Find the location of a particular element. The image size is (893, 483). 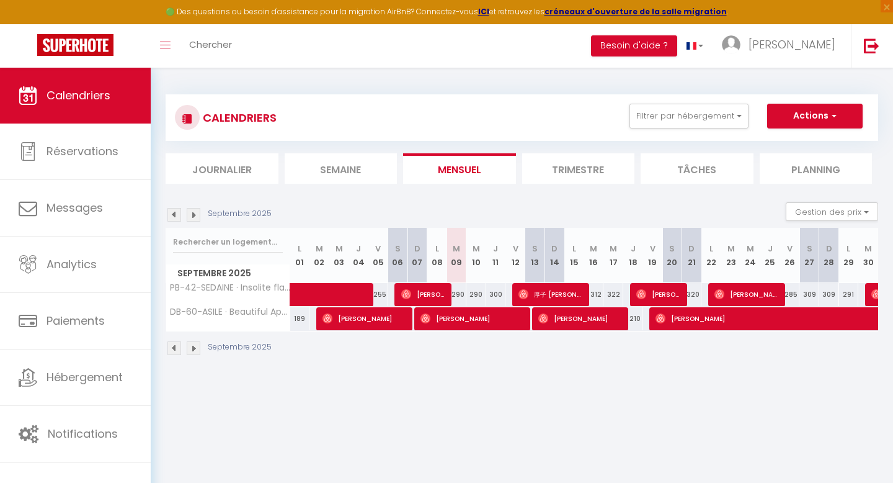

span: Réservations is located at coordinates (82, 151).